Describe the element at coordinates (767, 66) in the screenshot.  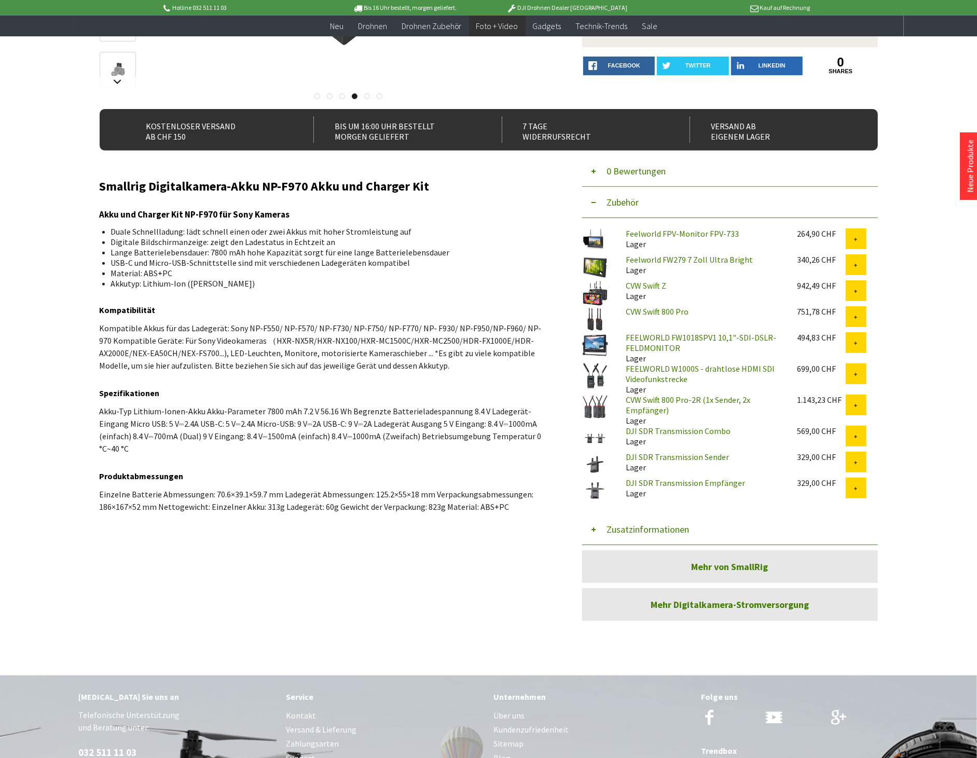
I see `a: LinkedIn` at that location.